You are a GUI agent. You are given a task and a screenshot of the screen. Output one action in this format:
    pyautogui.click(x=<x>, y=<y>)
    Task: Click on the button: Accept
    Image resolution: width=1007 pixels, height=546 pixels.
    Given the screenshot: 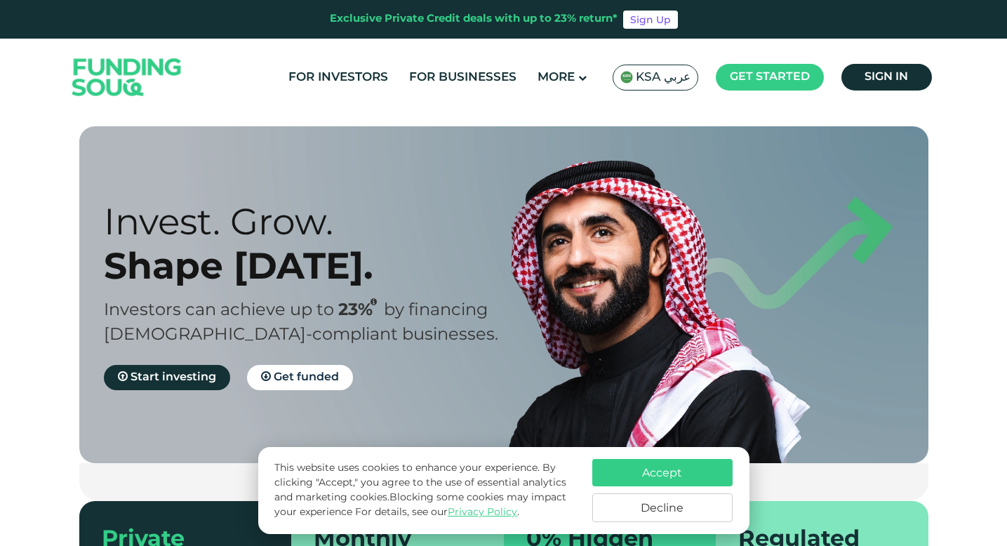 What is the action you would take?
    pyautogui.click(x=662, y=472)
    